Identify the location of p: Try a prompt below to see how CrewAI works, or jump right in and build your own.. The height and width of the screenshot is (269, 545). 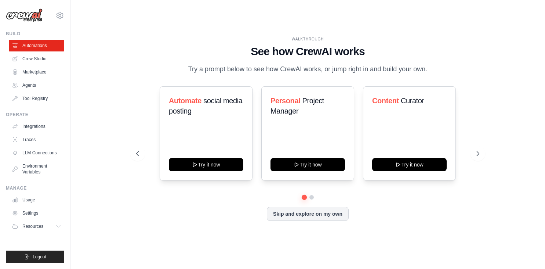
(308, 69).